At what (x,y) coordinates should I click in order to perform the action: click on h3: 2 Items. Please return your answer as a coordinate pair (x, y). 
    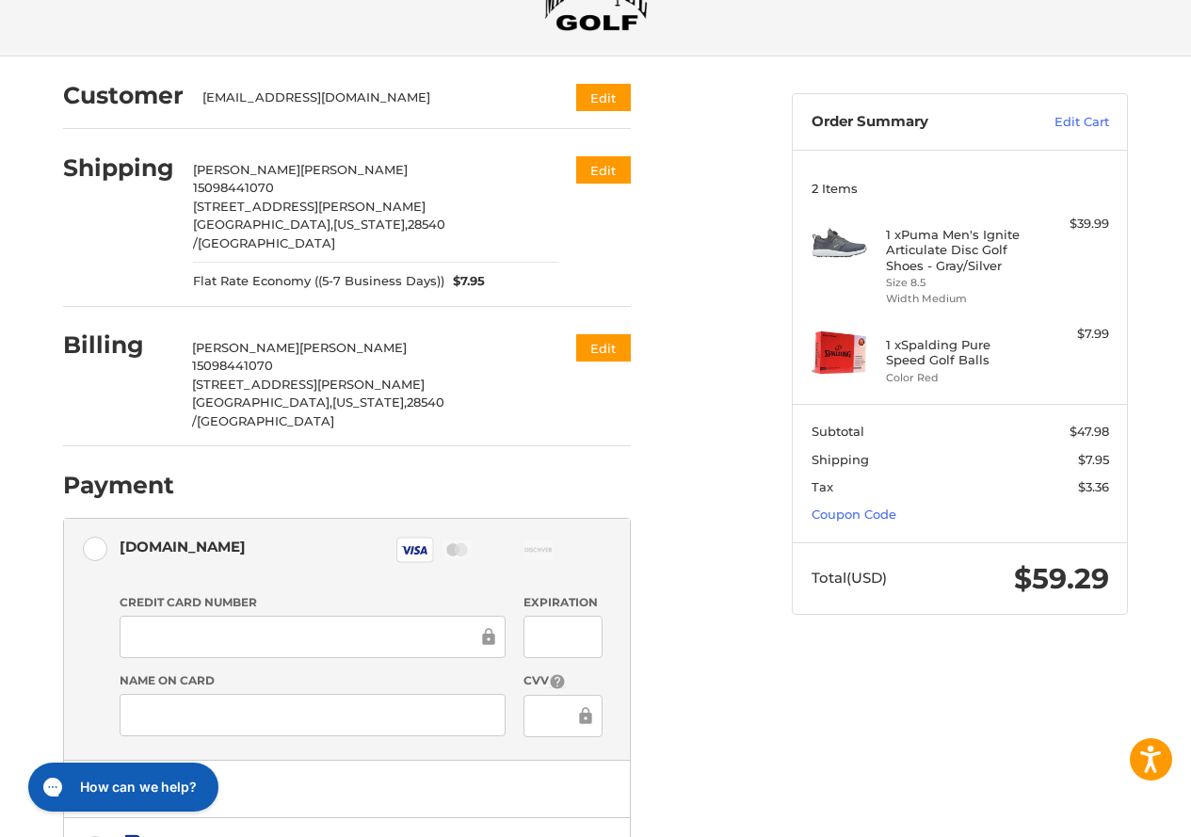
    Looking at the image, I should click on (960, 188).